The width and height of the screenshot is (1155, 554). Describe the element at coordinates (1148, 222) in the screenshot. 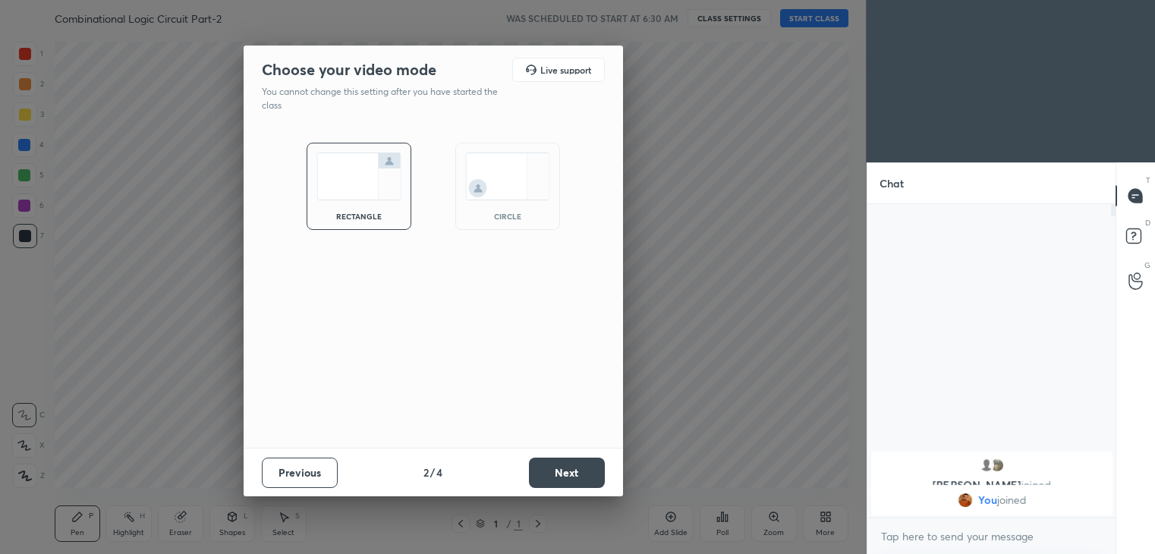

I see `p: D` at that location.